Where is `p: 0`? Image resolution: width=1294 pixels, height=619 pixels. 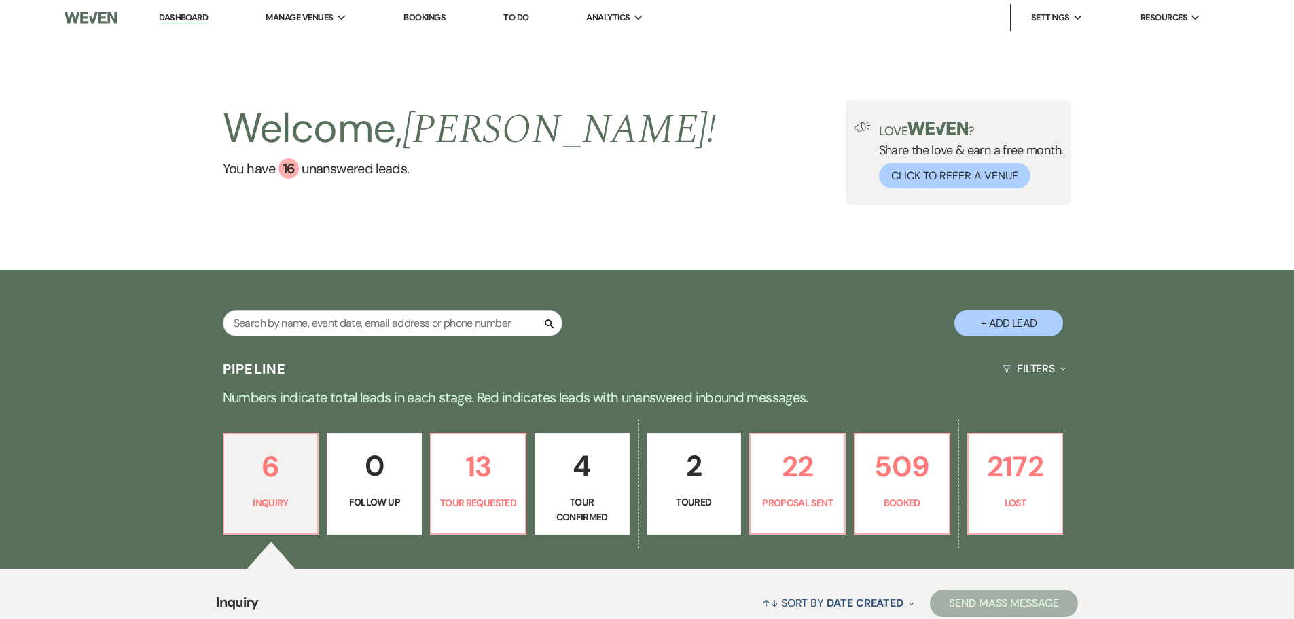 p: 0 is located at coordinates (374, 465).